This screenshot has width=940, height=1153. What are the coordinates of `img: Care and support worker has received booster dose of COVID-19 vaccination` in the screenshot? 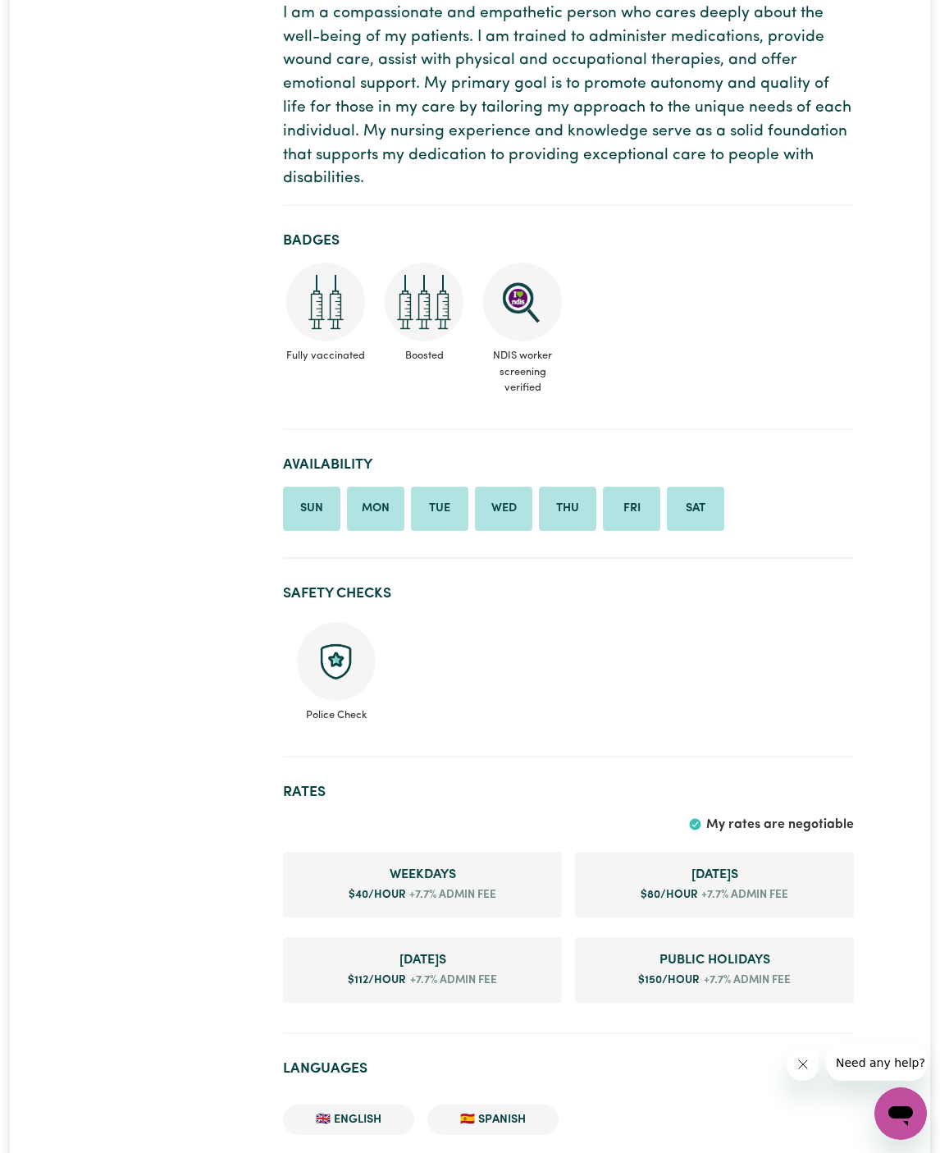 It's located at (424, 302).